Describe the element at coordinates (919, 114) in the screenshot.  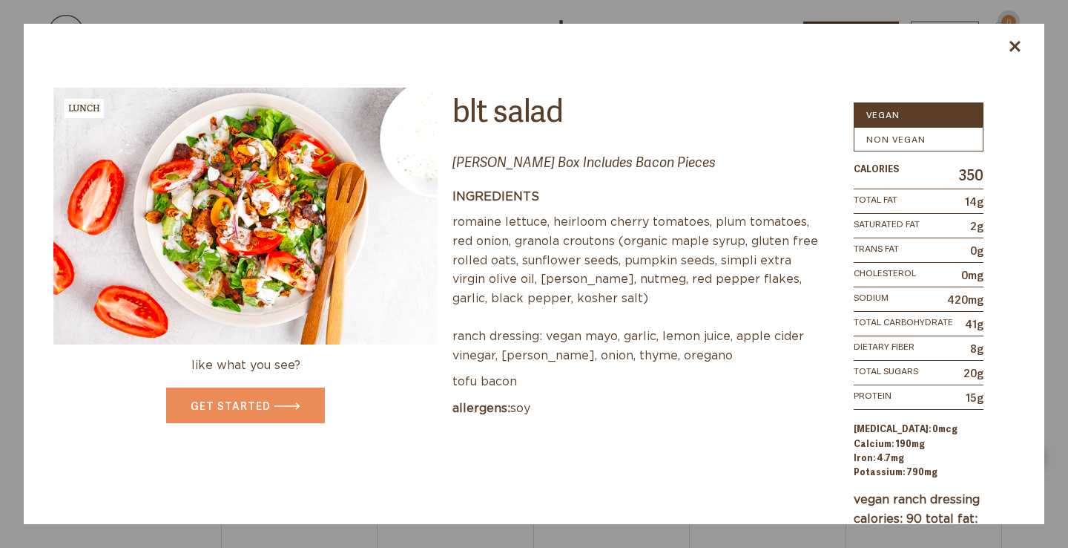
I see `label: Vegan` at that location.